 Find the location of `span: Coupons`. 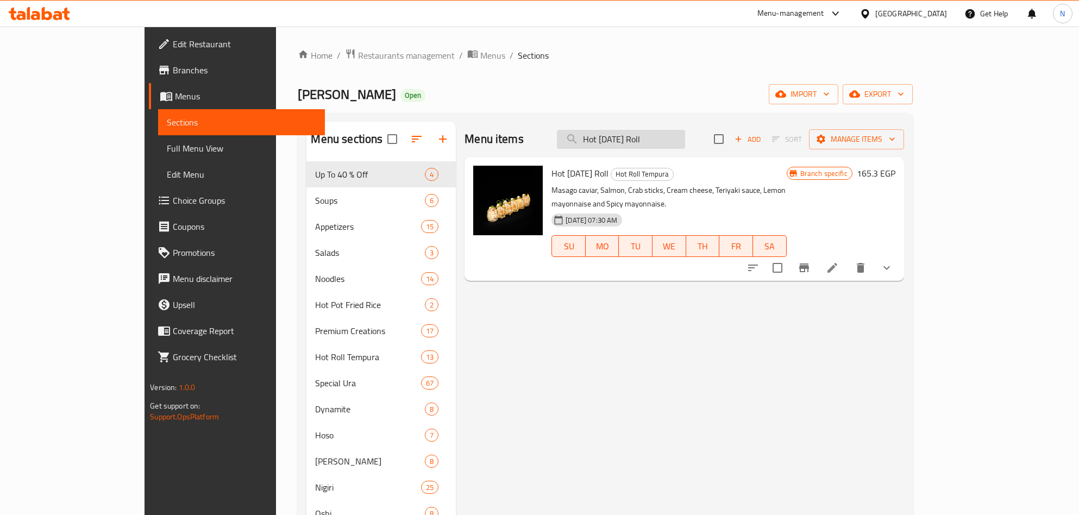

span: Coupons is located at coordinates (245, 227).